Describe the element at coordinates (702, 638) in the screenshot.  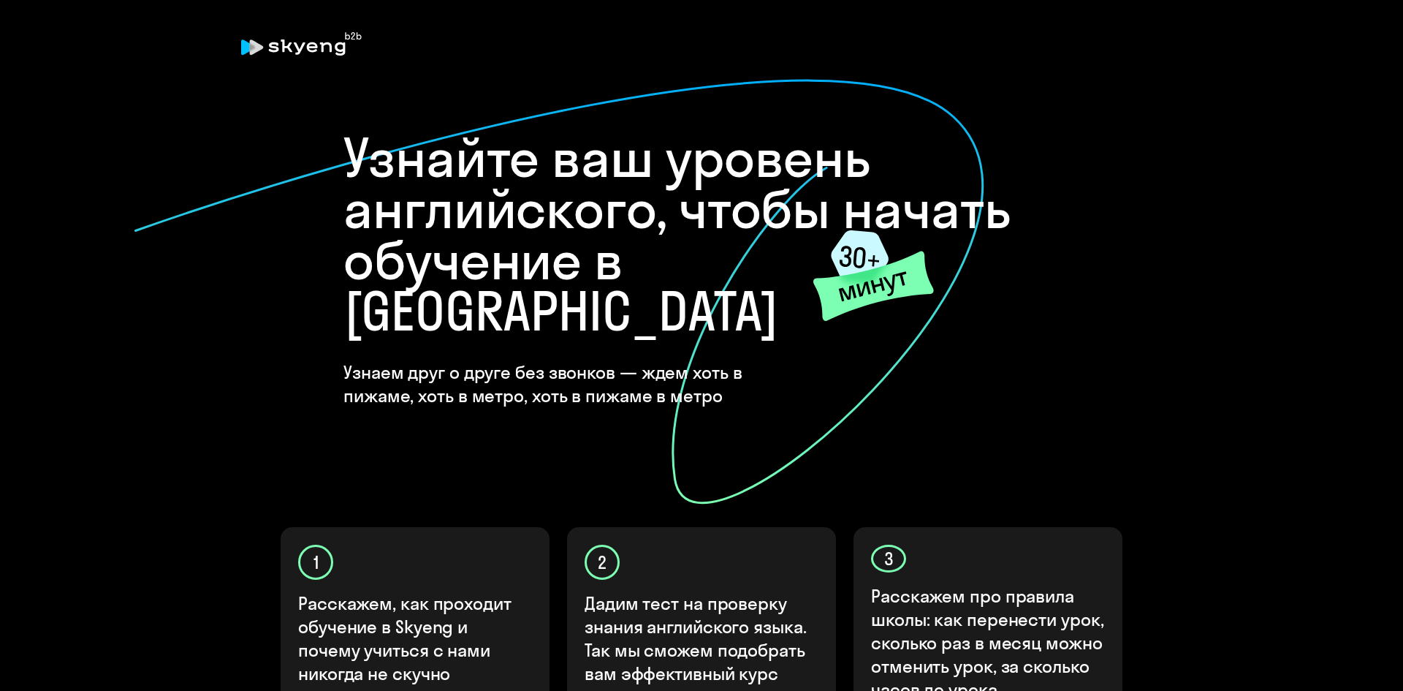
I see `p: Дадим тест на проверку знания английского языка. Так мы сможем подобрать вам эффективный курс` at that location.